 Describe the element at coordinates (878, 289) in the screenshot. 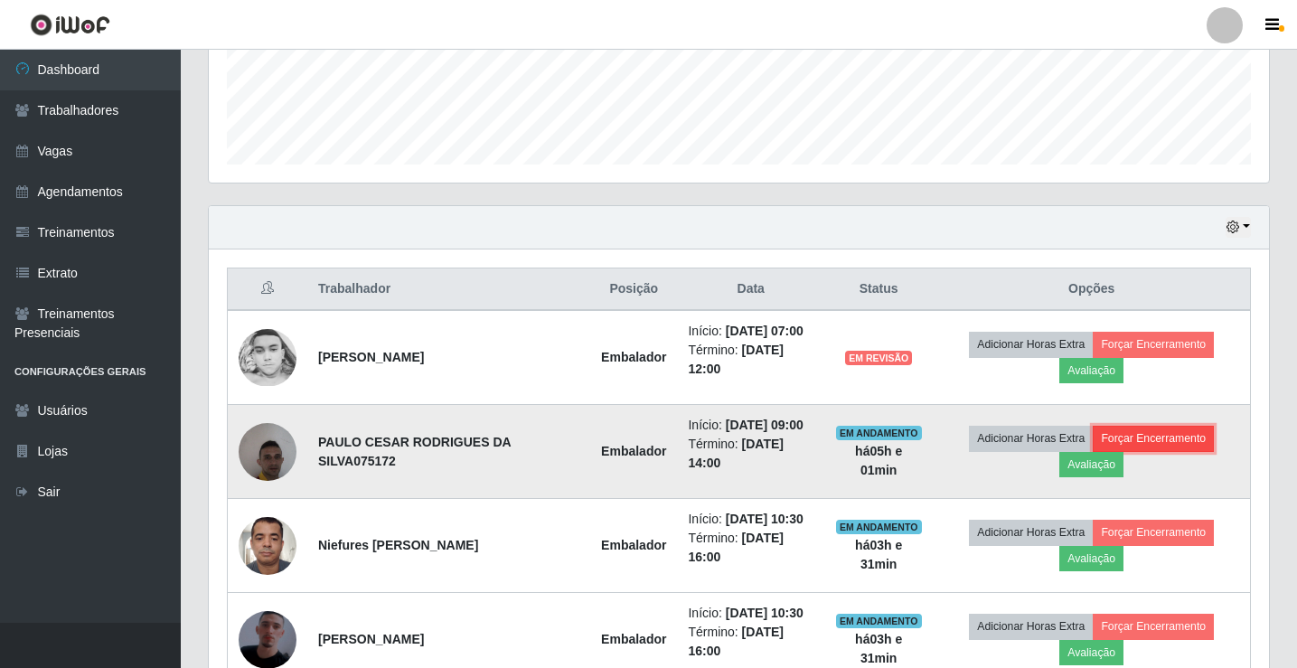

I see `th: Status` at that location.